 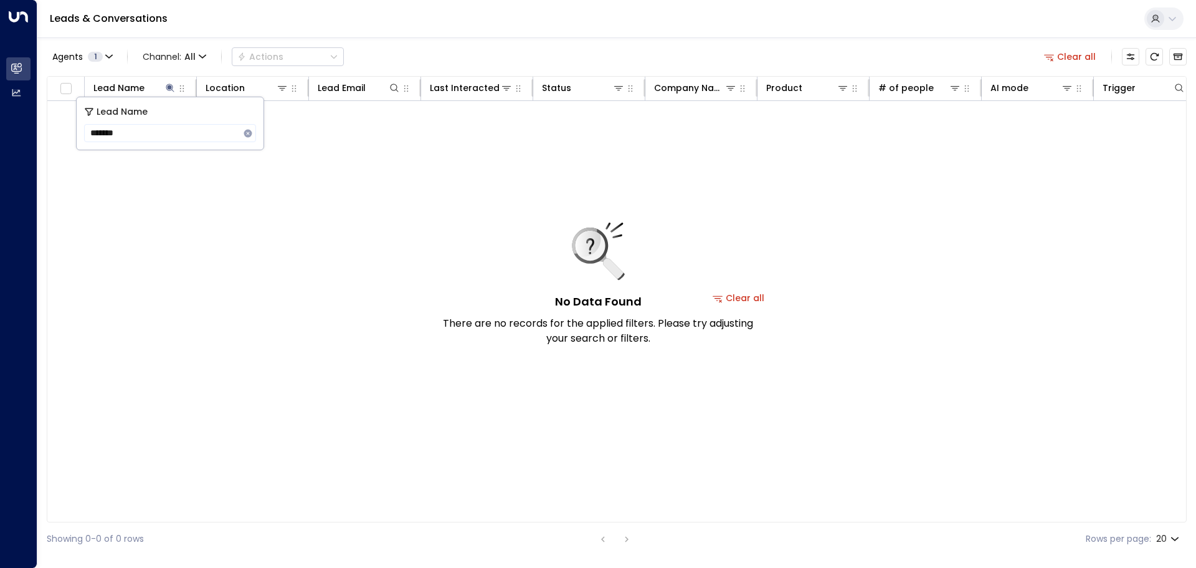 What do you see at coordinates (615, 538) in the screenshot?
I see `nav: pagination navigation` at bounding box center [615, 538].